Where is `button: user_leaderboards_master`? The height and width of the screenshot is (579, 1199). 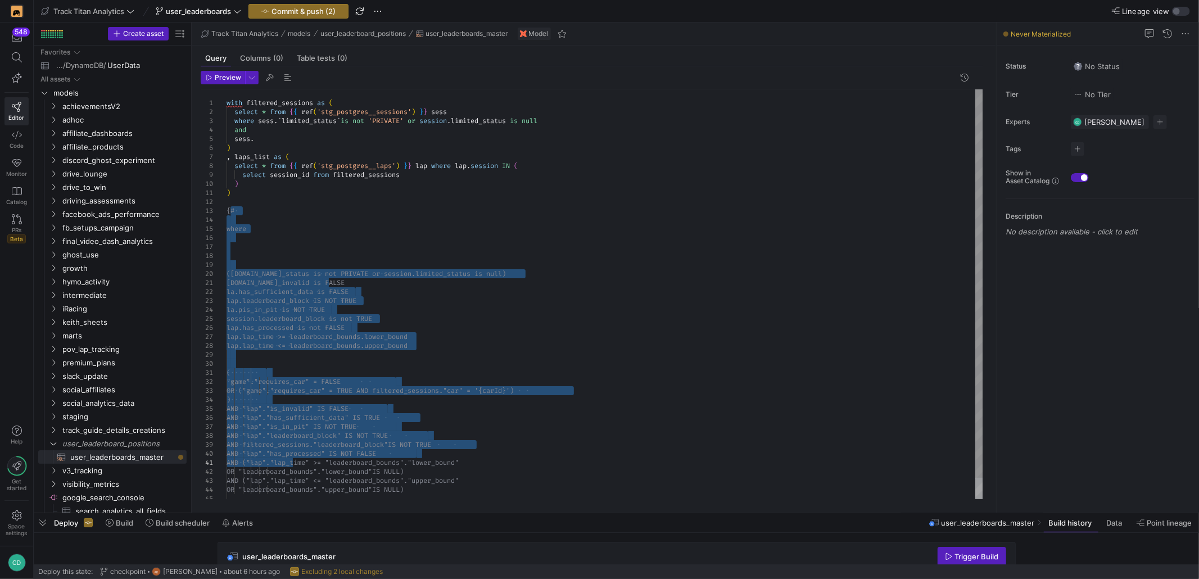 button: user_leaderboards_master is located at coordinates (462, 34).